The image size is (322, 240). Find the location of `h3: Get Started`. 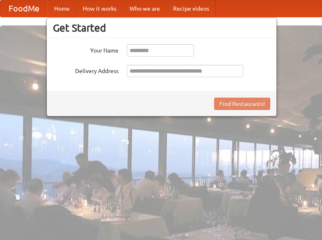

h3: Get Started is located at coordinates (162, 28).